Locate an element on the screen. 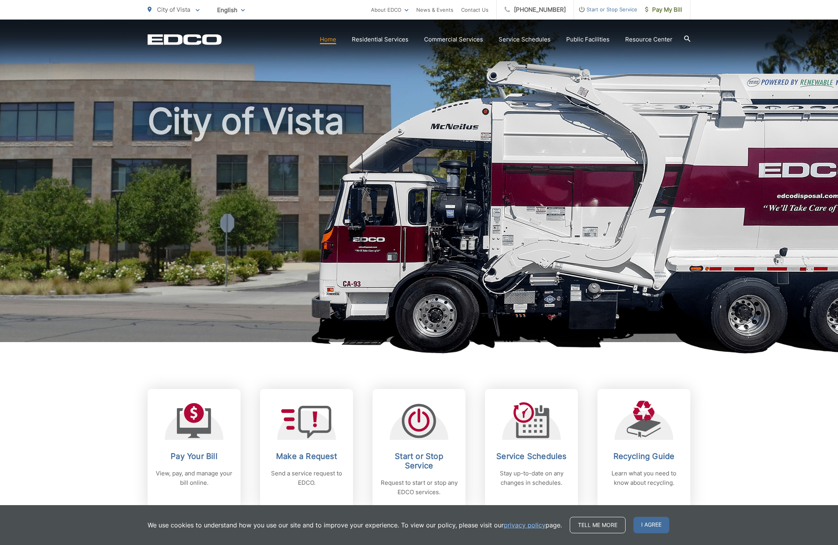 The height and width of the screenshot is (545, 838). a: Tell me more is located at coordinates (598, 525).